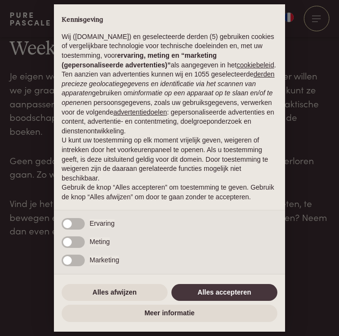 This screenshot has height=336, width=339. What do you see at coordinates (100, 242) in the screenshot?
I see `span: Meting` at bounding box center [100, 242].